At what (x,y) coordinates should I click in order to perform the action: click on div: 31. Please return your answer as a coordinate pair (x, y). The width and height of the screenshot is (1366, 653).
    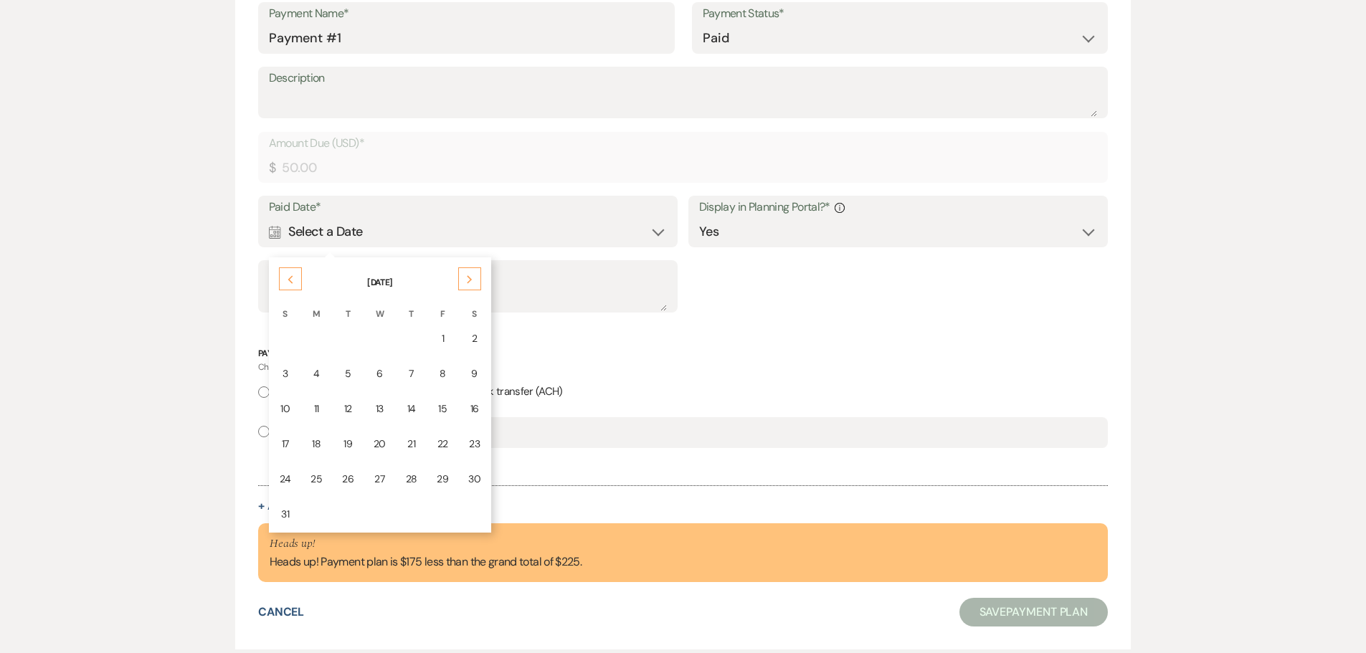
    Looking at the image, I should click on (285, 514).